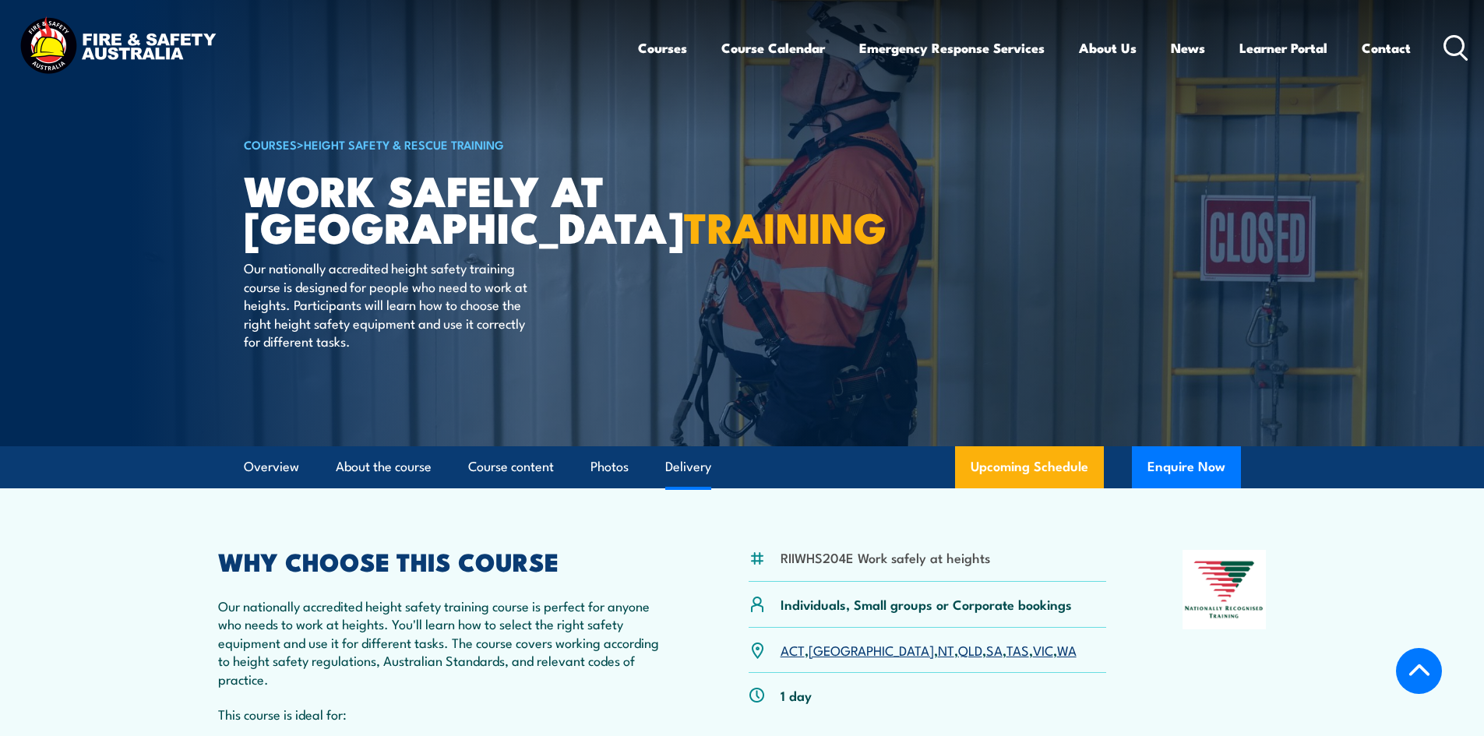 The image size is (1484, 736). What do you see at coordinates (688, 467) in the screenshot?
I see `a: Delivery` at bounding box center [688, 467].